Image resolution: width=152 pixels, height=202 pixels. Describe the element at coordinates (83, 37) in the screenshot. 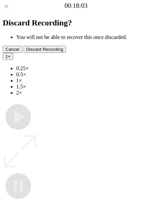

I see `li: You will not be able to recover this once discarded.` at that location.